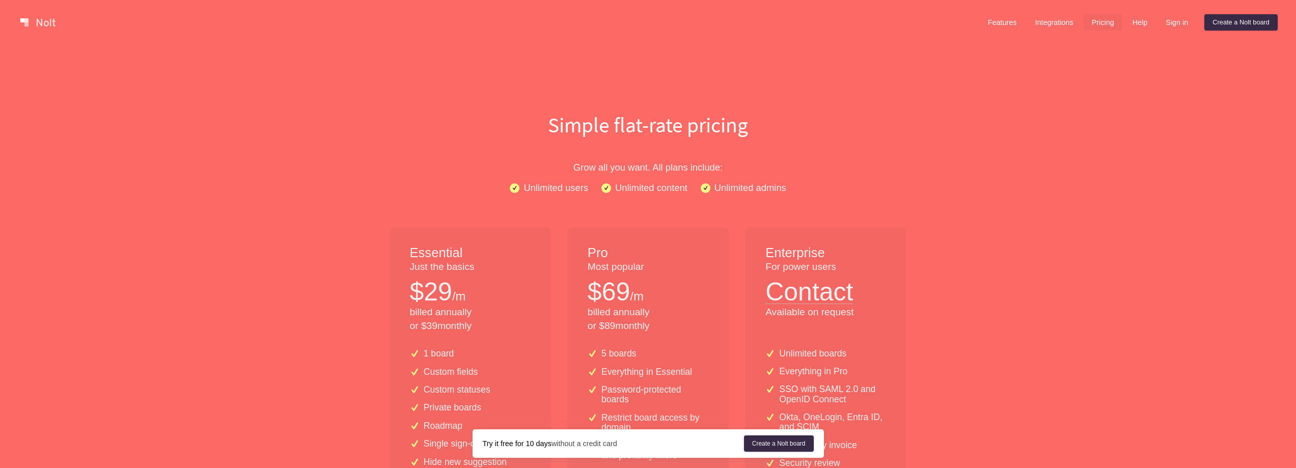  Describe the element at coordinates (619, 353) in the screenshot. I see `p: 5 boards` at that location.